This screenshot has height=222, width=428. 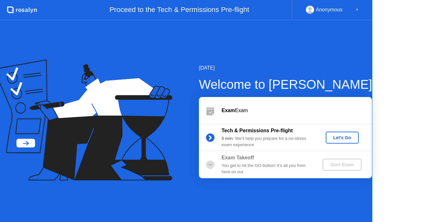 I want to click on div: Anonymous, so click(x=329, y=10).